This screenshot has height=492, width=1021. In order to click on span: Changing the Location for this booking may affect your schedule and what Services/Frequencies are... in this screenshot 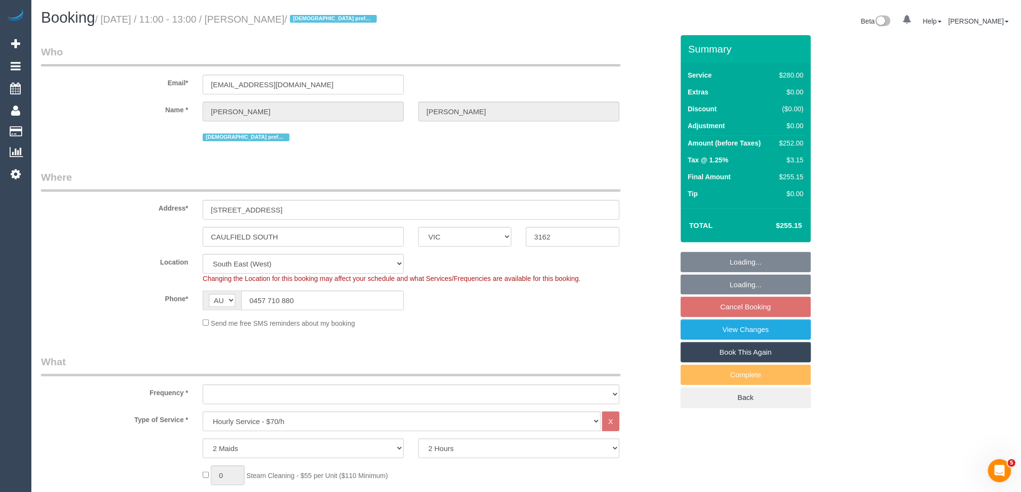, I will do `click(391, 279)`.